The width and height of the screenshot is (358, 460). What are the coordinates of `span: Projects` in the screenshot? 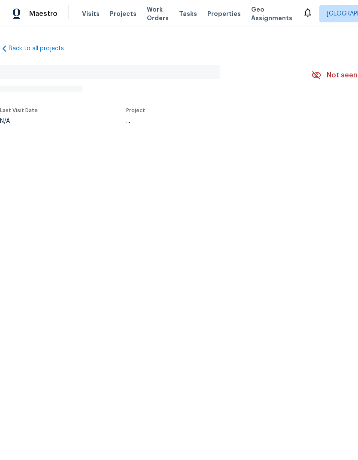 It's located at (123, 14).